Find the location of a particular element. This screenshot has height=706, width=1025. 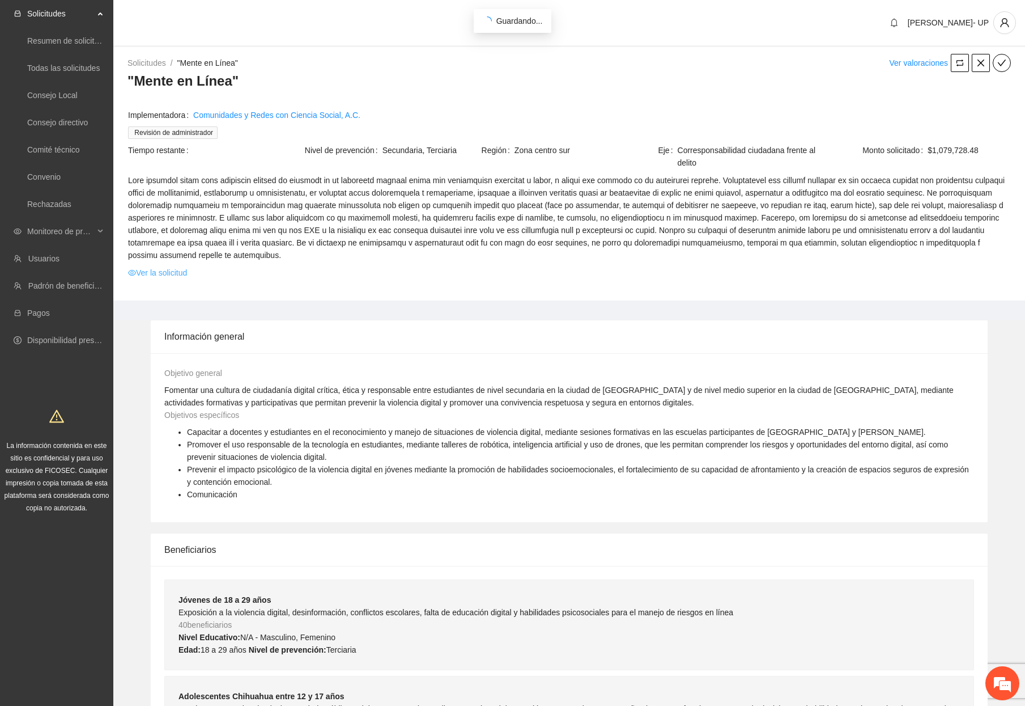

span: 18 a 29 años is located at coordinates (223, 650).